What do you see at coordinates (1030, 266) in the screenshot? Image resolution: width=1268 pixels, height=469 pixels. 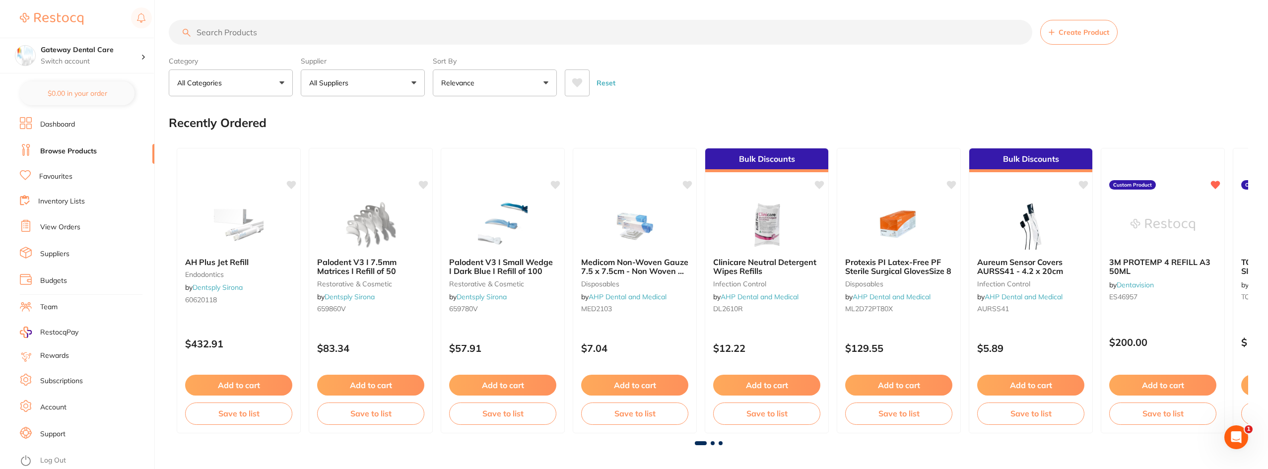 I see `b: Aureum Sensor Covers AURSS41 - 4.2 x 20cm` at bounding box center [1030, 266].